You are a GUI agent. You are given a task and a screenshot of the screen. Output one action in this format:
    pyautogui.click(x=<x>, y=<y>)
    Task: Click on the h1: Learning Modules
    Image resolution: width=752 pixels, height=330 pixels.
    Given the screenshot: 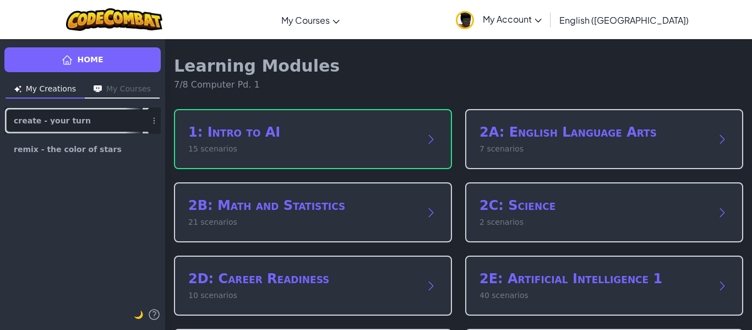 What is the action you would take?
    pyautogui.click(x=256, y=66)
    